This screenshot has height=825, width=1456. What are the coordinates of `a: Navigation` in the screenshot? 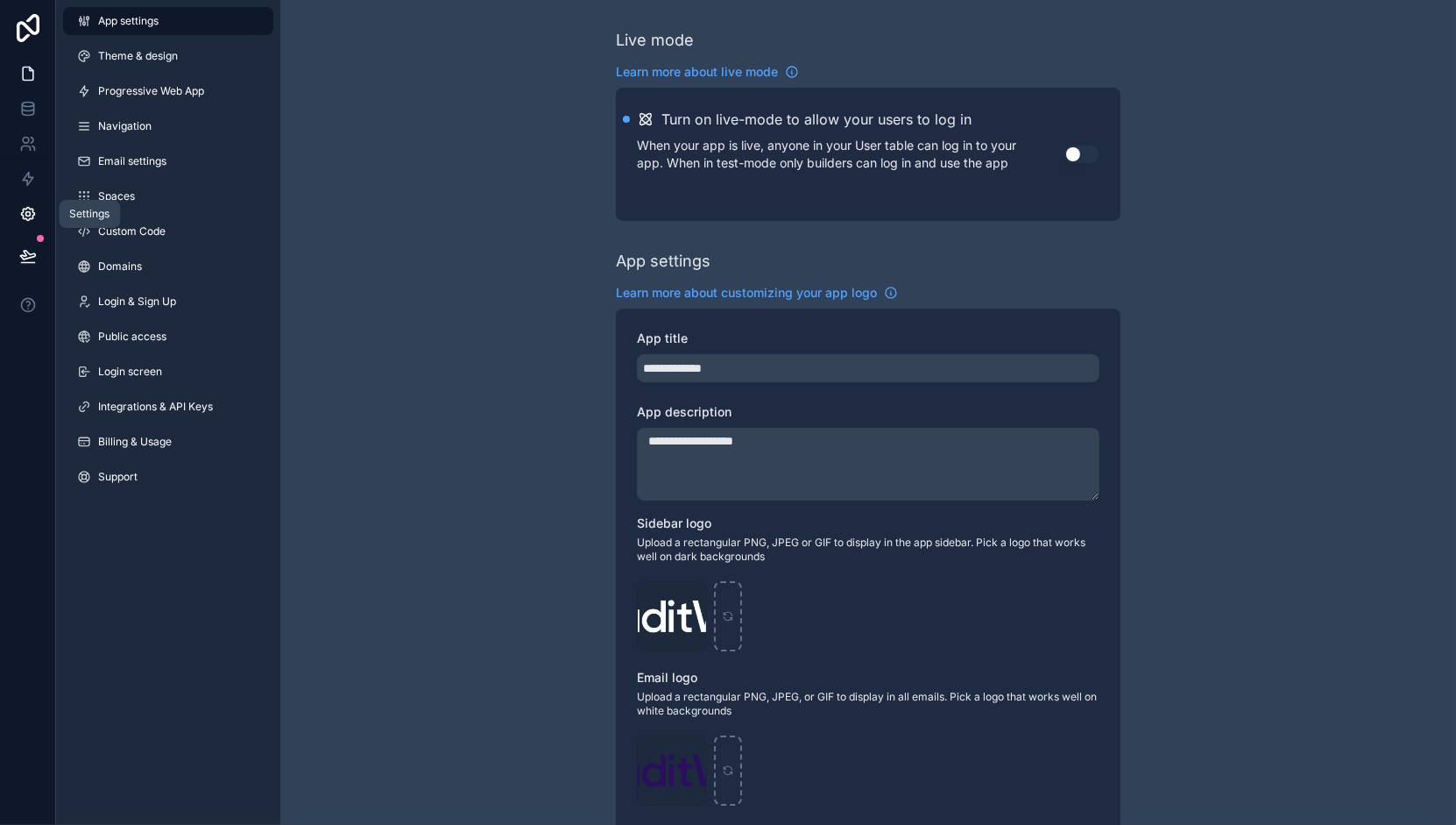 It's located at (168, 126).